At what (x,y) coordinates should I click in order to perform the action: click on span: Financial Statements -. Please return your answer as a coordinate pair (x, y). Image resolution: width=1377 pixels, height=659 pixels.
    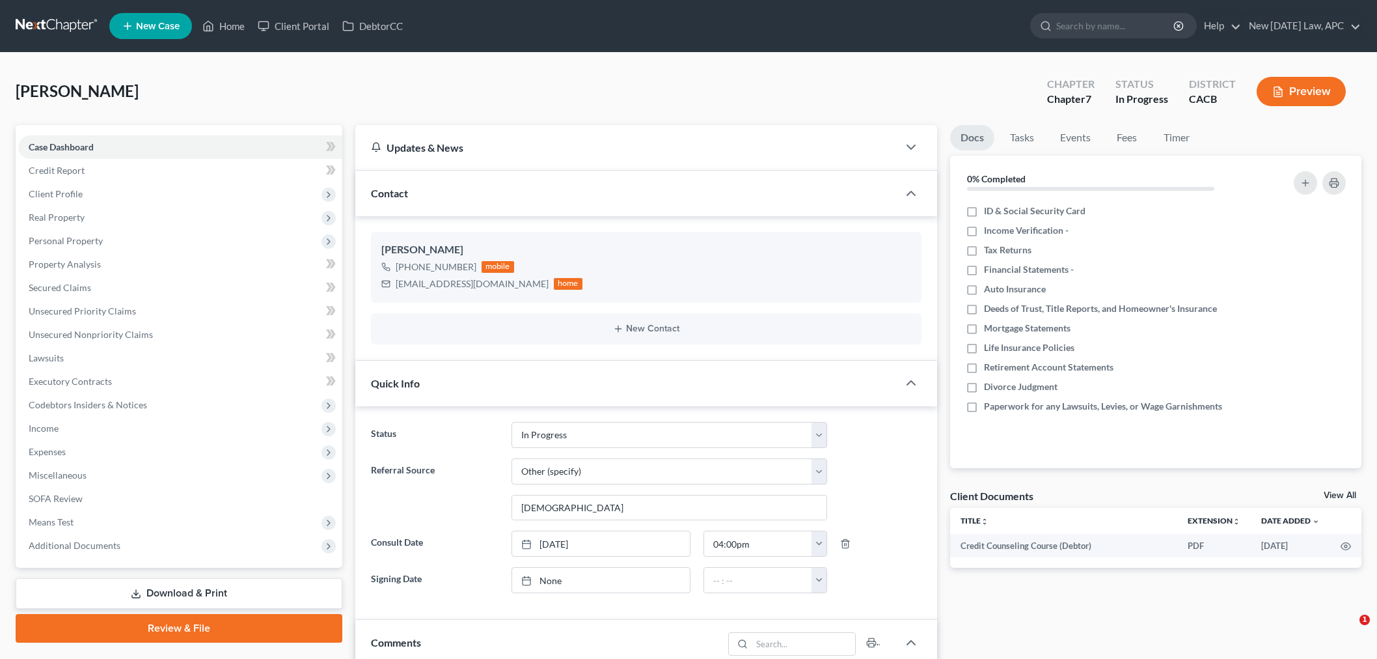
    Looking at the image, I should click on (1029, 269).